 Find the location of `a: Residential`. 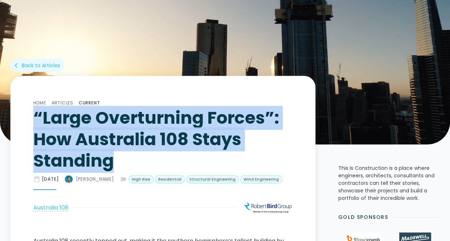

a: Residential is located at coordinates (170, 180).